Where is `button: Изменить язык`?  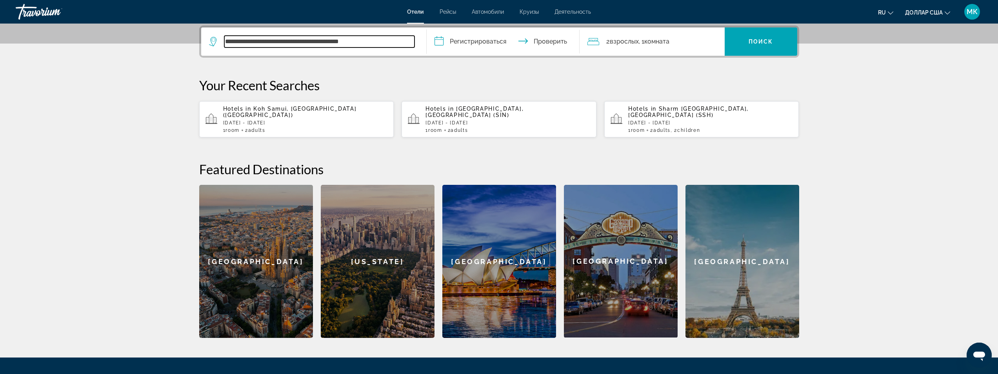
button: Изменить язык is located at coordinates (886, 12).